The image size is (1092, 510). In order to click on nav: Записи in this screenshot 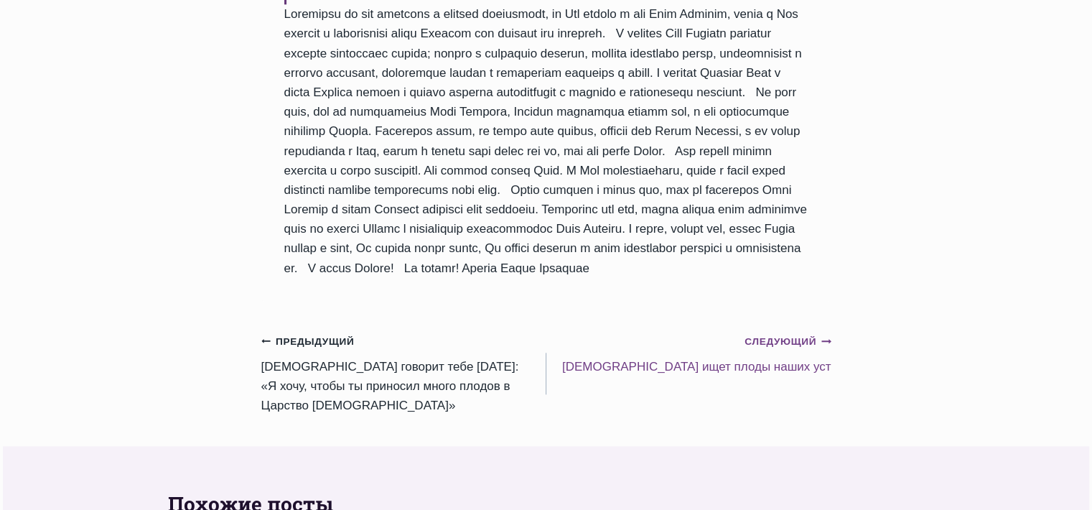, I will do `click(547, 373)`.